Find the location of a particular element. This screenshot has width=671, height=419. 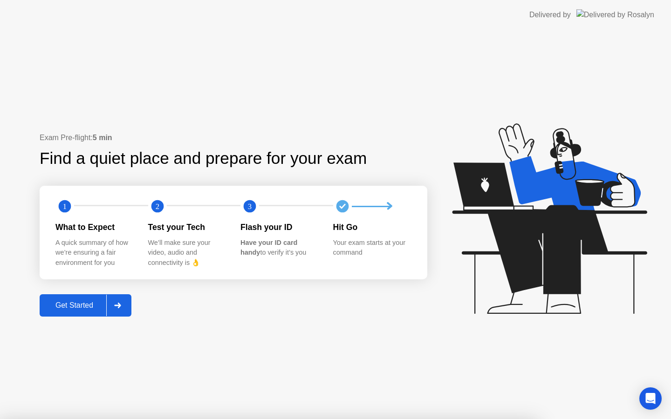

text: 1 is located at coordinates (65, 206).